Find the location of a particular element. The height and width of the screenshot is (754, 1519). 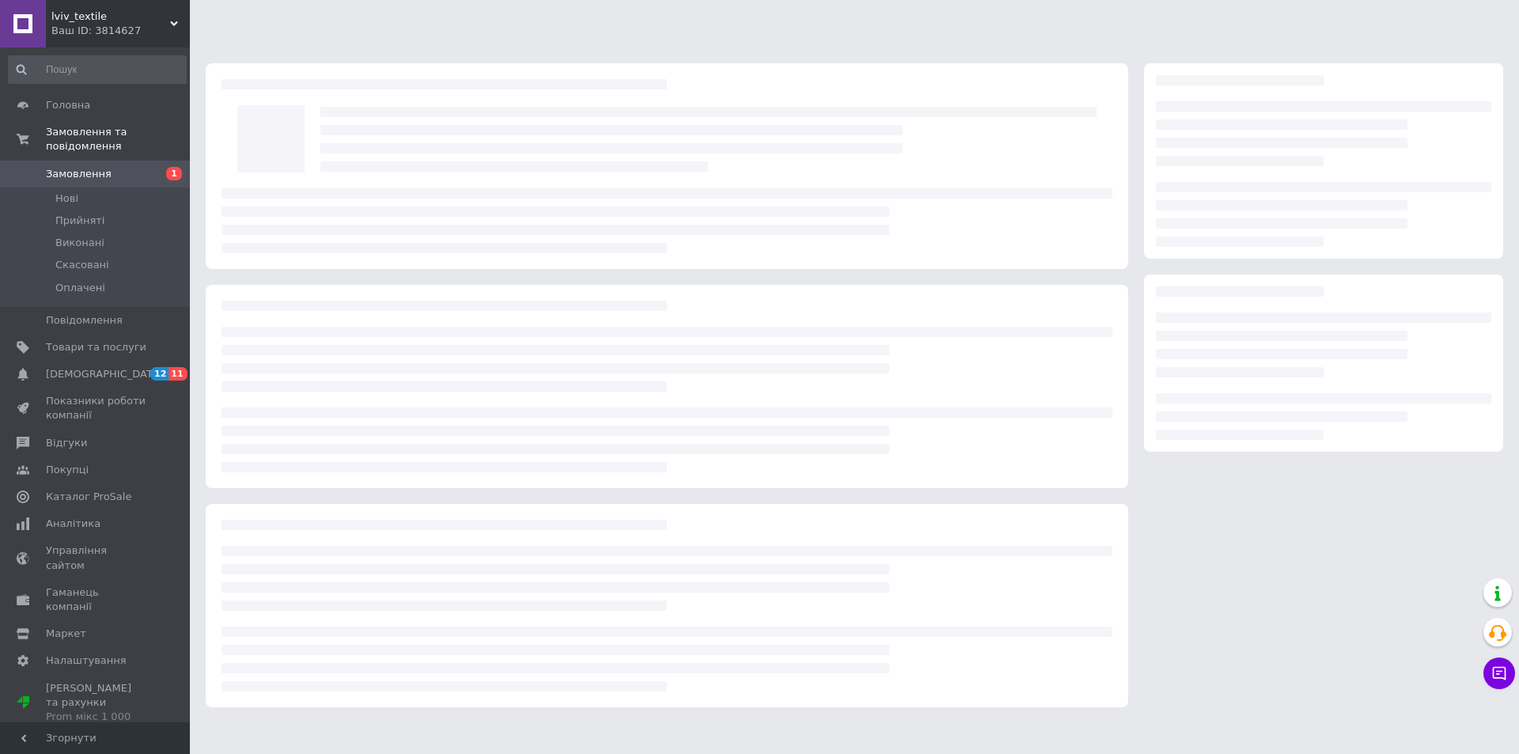

span: Відгуки is located at coordinates (66, 443).